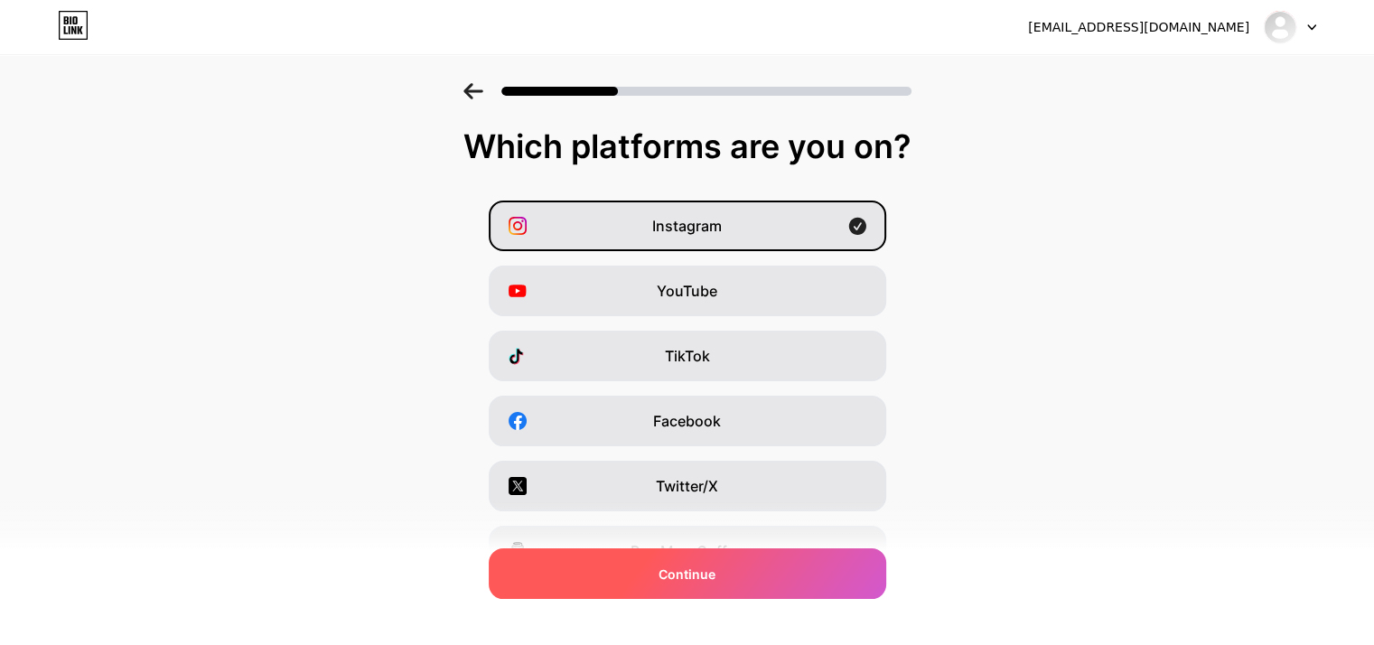 The width and height of the screenshot is (1374, 645). Describe the element at coordinates (687, 421) in the screenshot. I see `span: Facebook` at that location.